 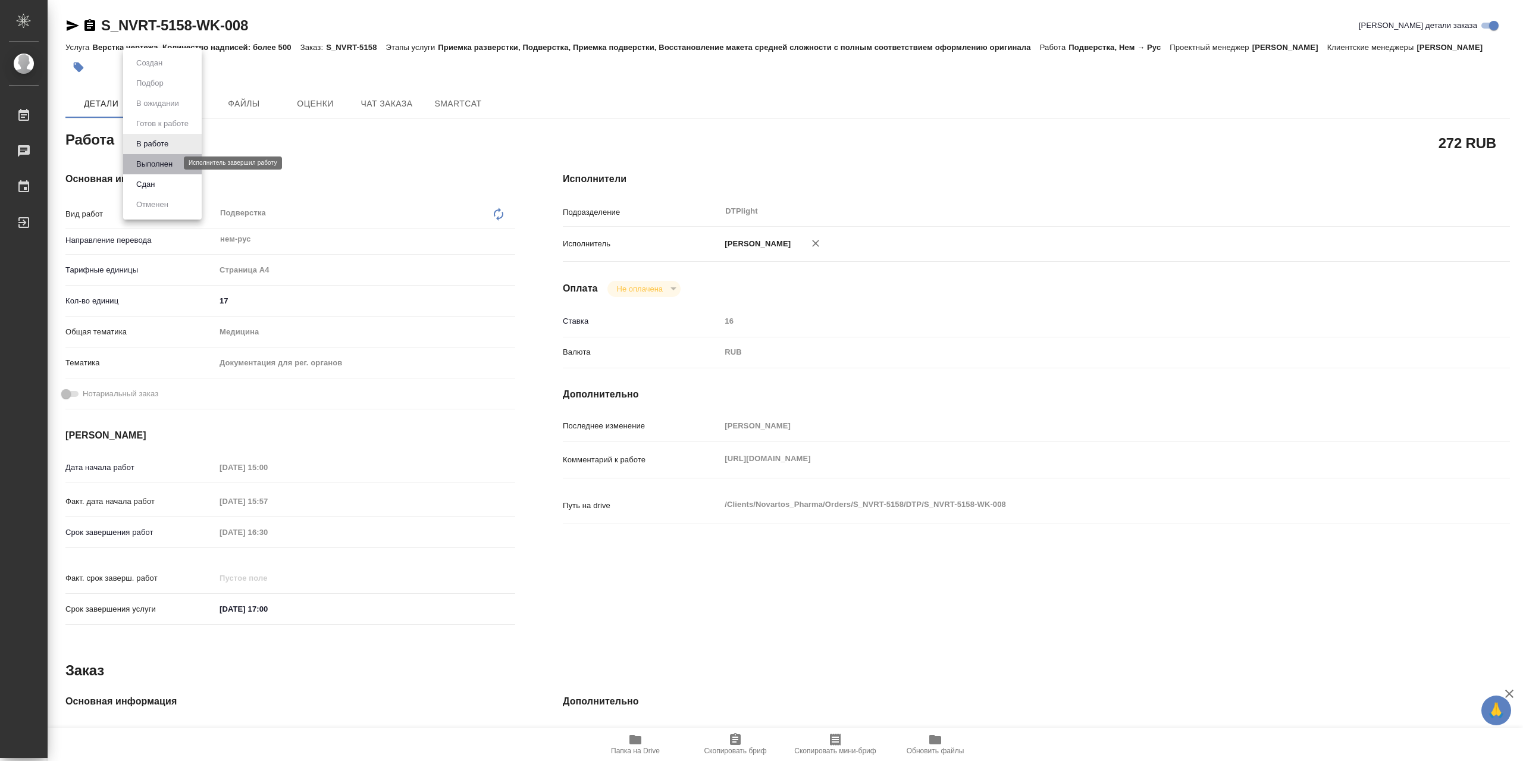 I want to click on button: Подбор, so click(x=150, y=83).